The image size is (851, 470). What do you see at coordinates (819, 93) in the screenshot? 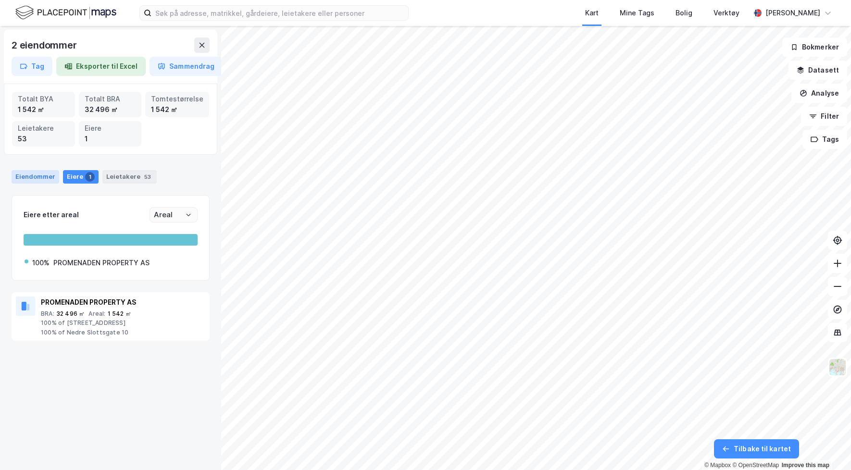
I see `button: Analyse` at bounding box center [819, 93].